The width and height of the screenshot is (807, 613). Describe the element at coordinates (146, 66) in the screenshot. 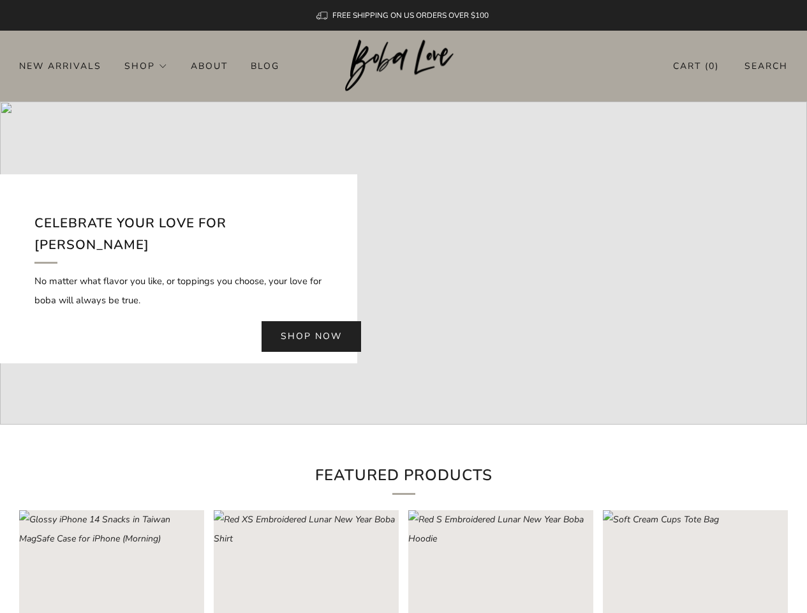

I see `a: Shop` at that location.